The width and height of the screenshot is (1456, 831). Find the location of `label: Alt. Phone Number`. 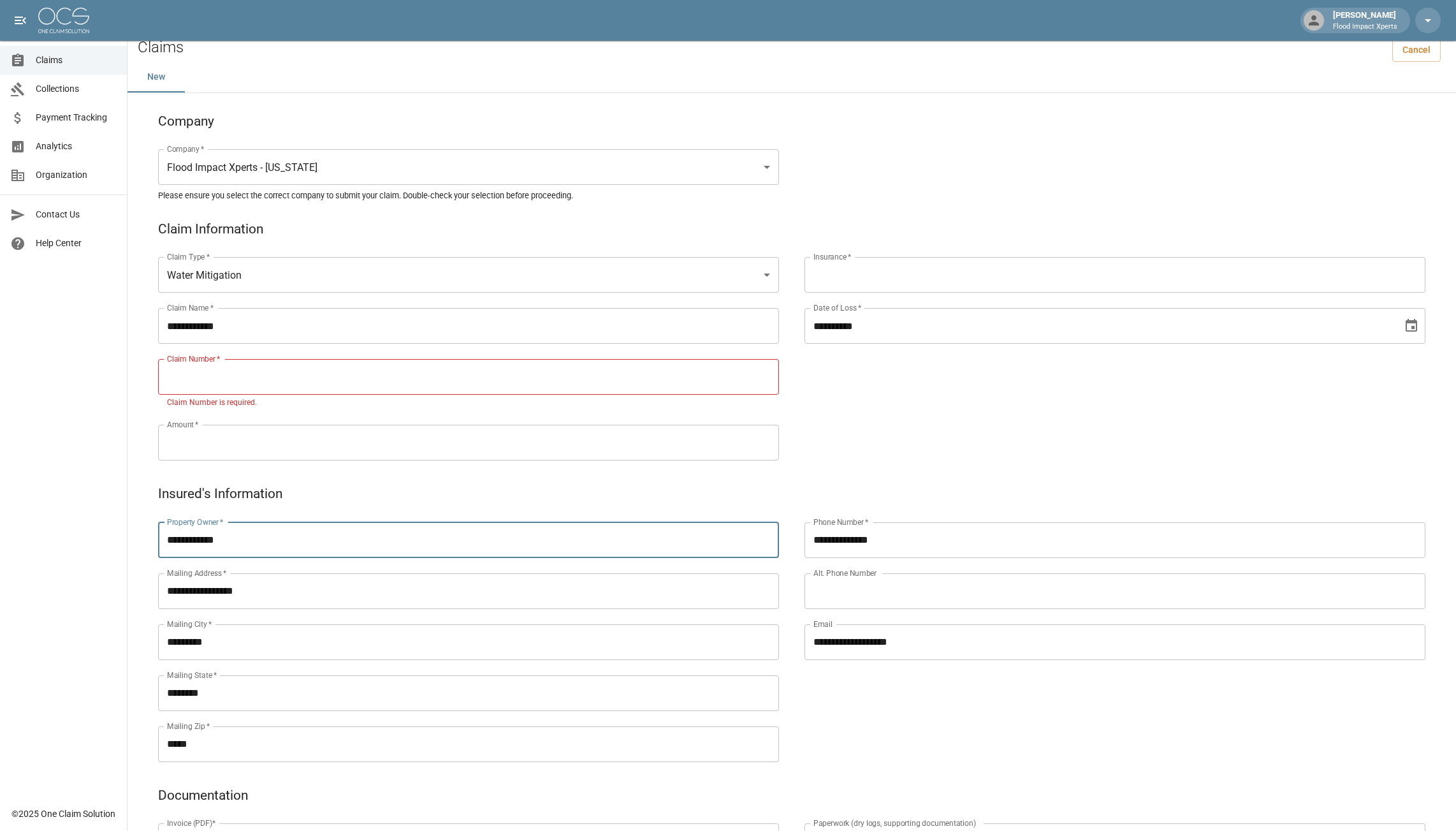

label: Alt. Phone Number is located at coordinates (845, 572).